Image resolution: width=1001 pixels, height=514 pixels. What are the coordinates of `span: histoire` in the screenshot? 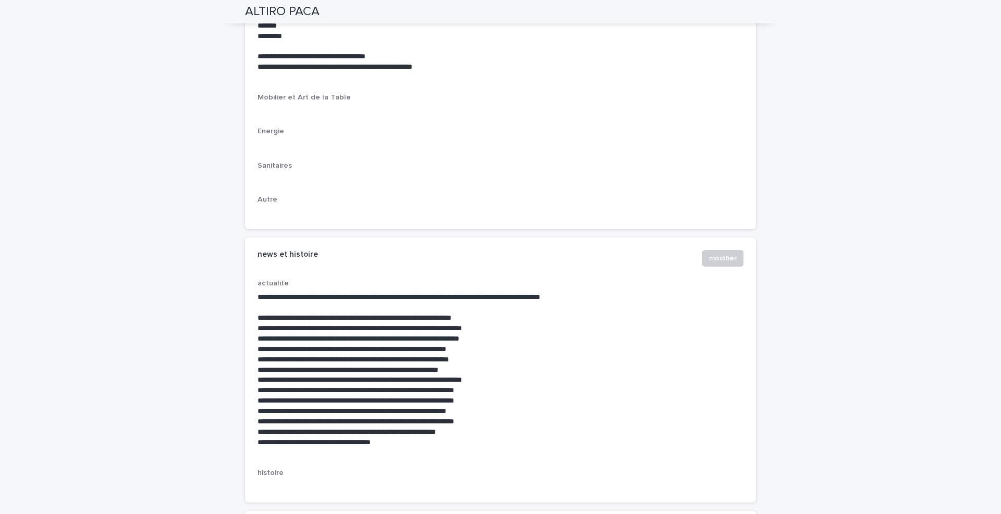 It's located at (270, 473).